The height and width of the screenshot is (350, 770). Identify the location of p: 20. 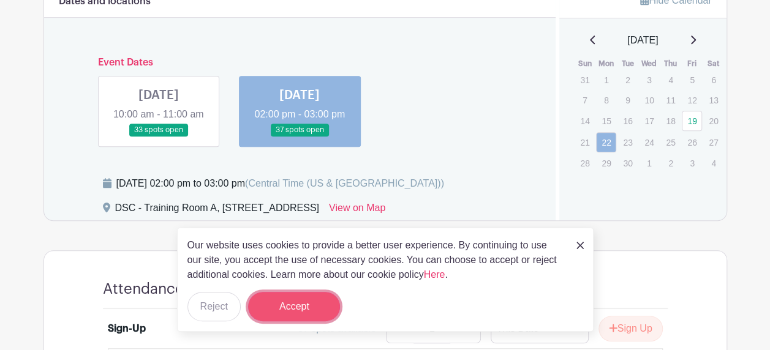
(713, 121).